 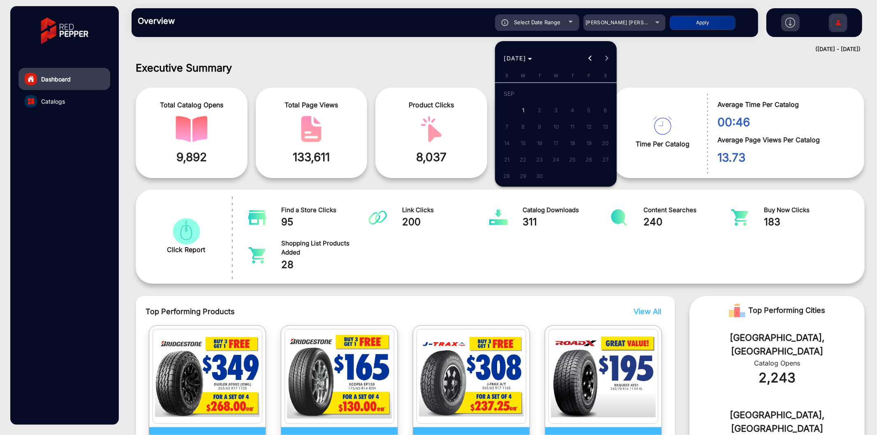 I want to click on button: September 22, 2025, so click(x=523, y=160).